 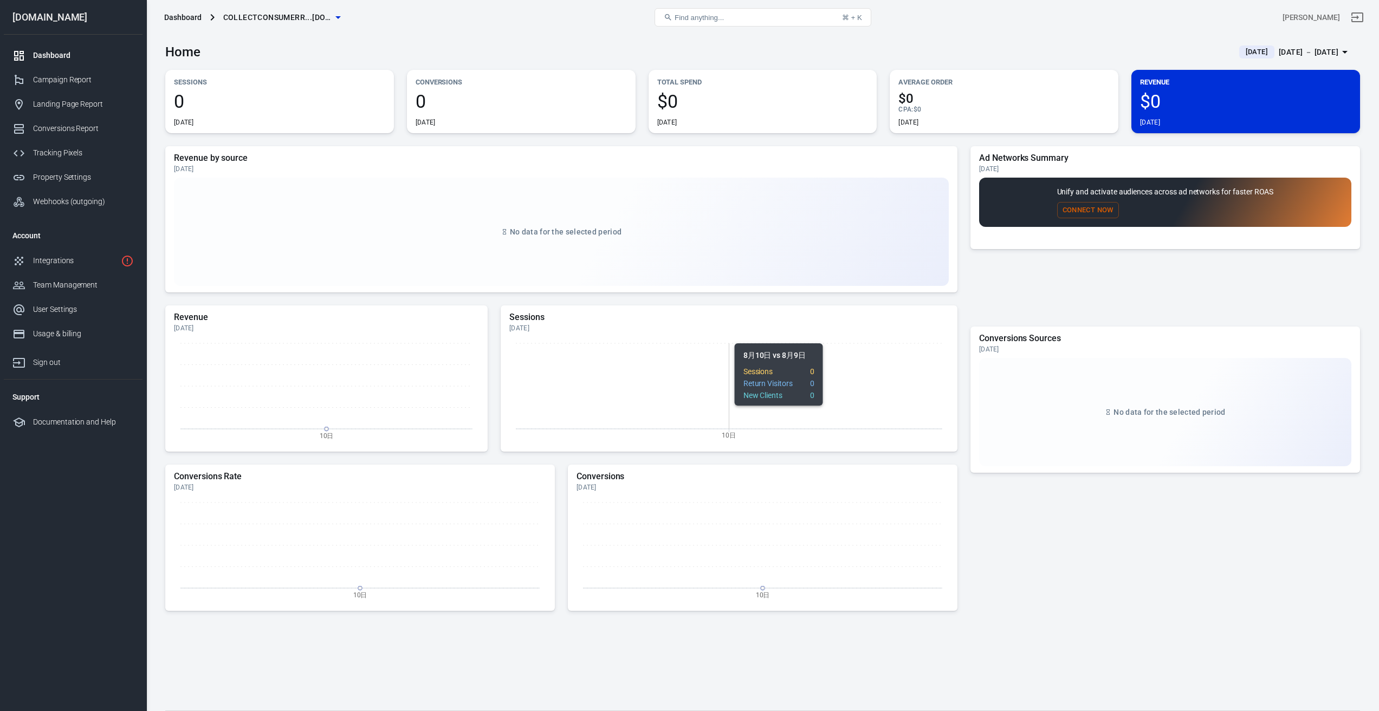 What do you see at coordinates (83, 334) in the screenshot?
I see `div: Usage & billing` at bounding box center [83, 334].